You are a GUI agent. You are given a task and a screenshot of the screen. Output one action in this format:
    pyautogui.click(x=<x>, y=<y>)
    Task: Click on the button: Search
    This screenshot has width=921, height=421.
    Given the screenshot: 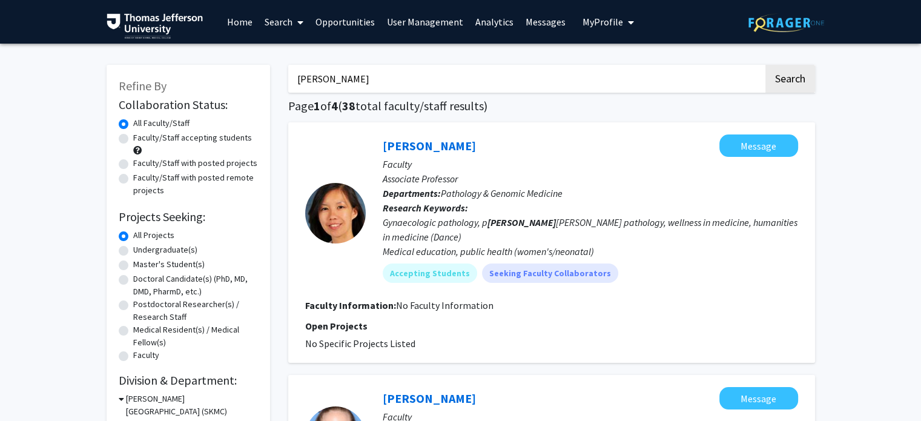 What is the action you would take?
    pyautogui.click(x=790, y=79)
    